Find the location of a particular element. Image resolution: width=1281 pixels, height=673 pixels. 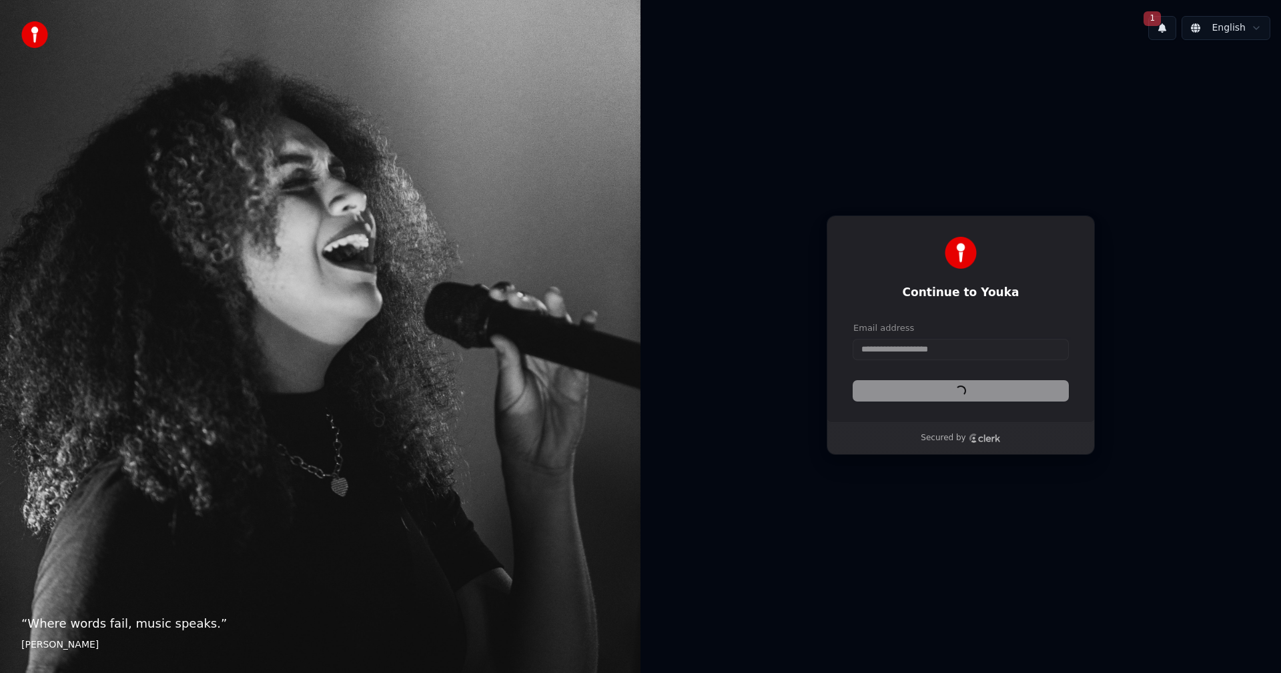

button: 1 is located at coordinates (1162, 28).